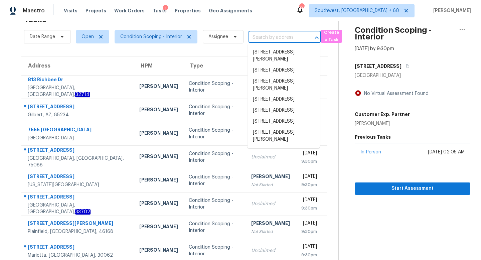  I want to click on div: 1, so click(165, 8).